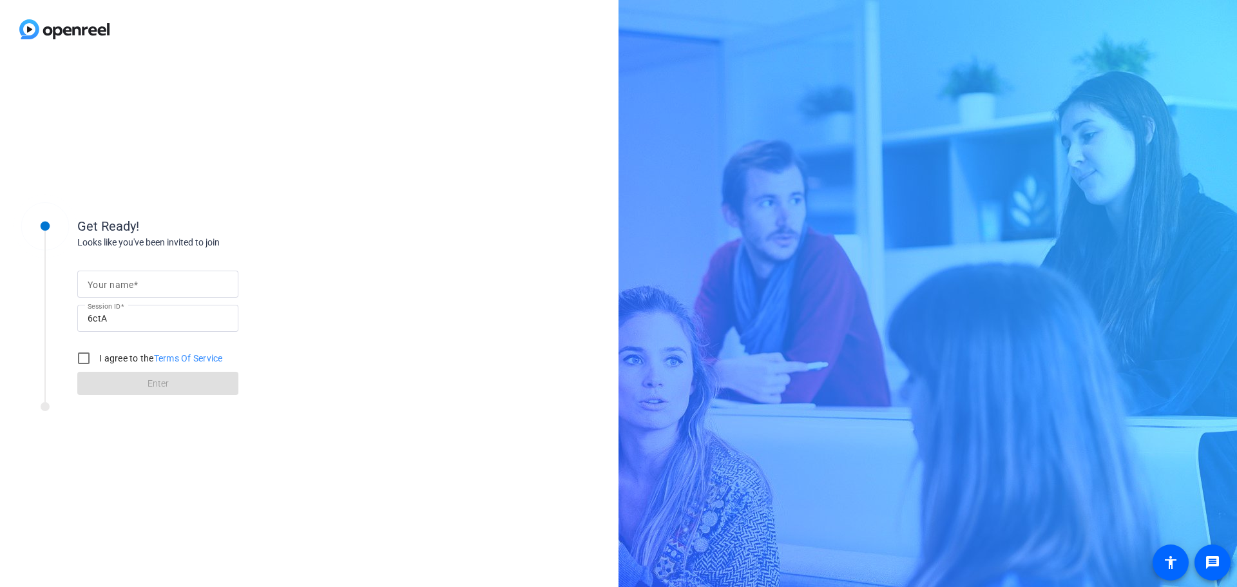 Image resolution: width=1237 pixels, height=587 pixels. What do you see at coordinates (104, 306) in the screenshot?
I see `mat-label: Session ID` at bounding box center [104, 306].